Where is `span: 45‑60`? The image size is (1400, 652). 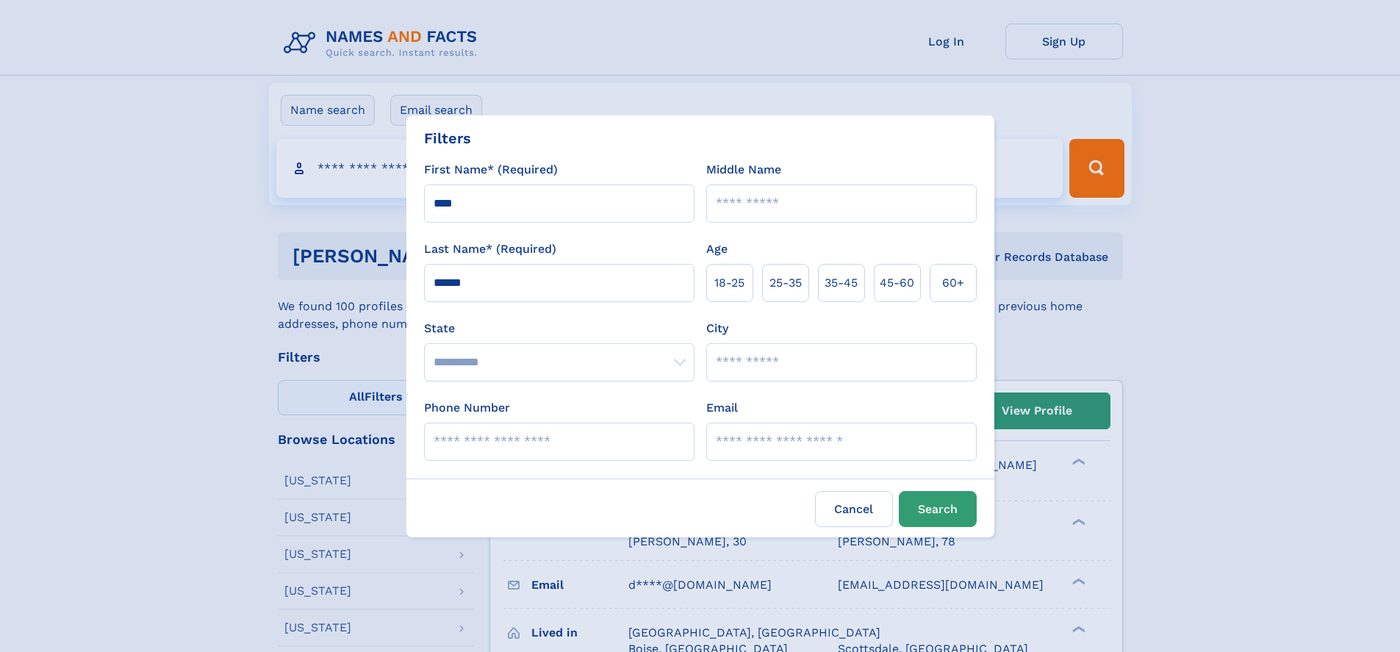
span: 45‑60 is located at coordinates (897, 283).